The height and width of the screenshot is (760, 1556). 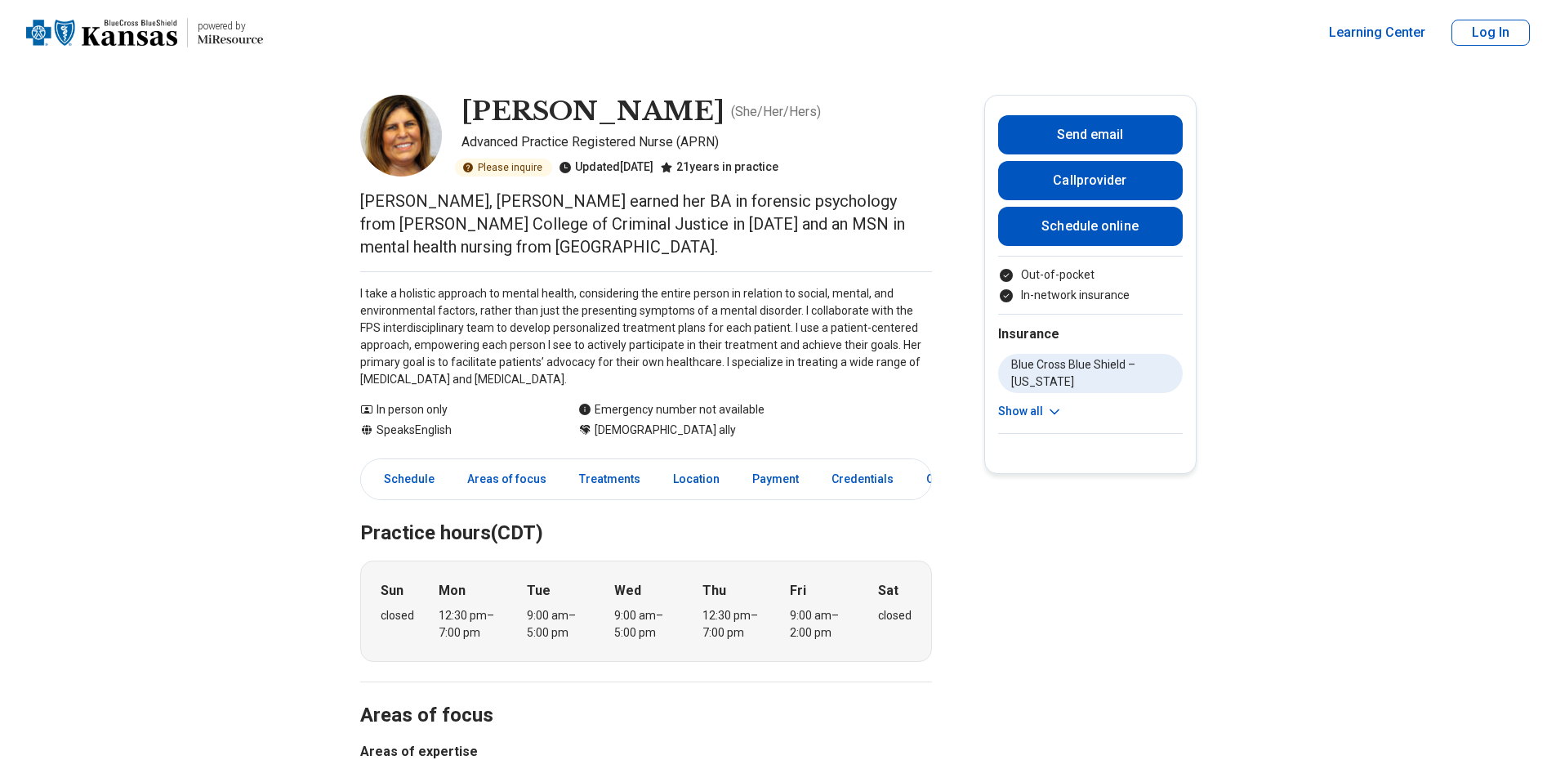 I want to click on li: Out-of-pocket, so click(x=1090, y=274).